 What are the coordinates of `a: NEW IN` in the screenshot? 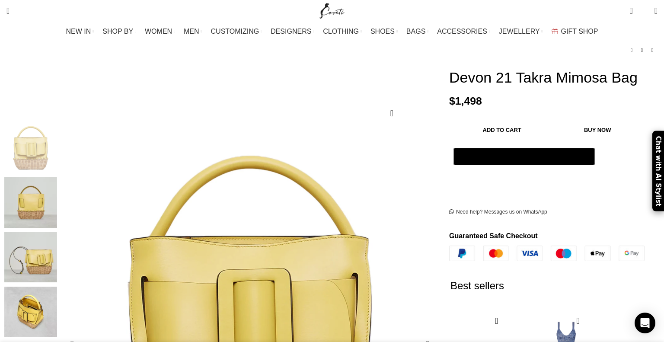 It's located at (80, 32).